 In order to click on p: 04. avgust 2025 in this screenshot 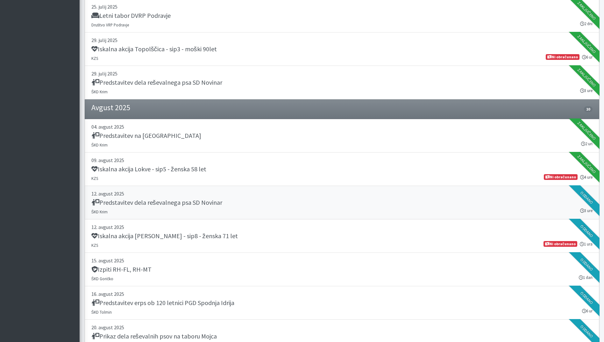, I will do `click(342, 127)`.